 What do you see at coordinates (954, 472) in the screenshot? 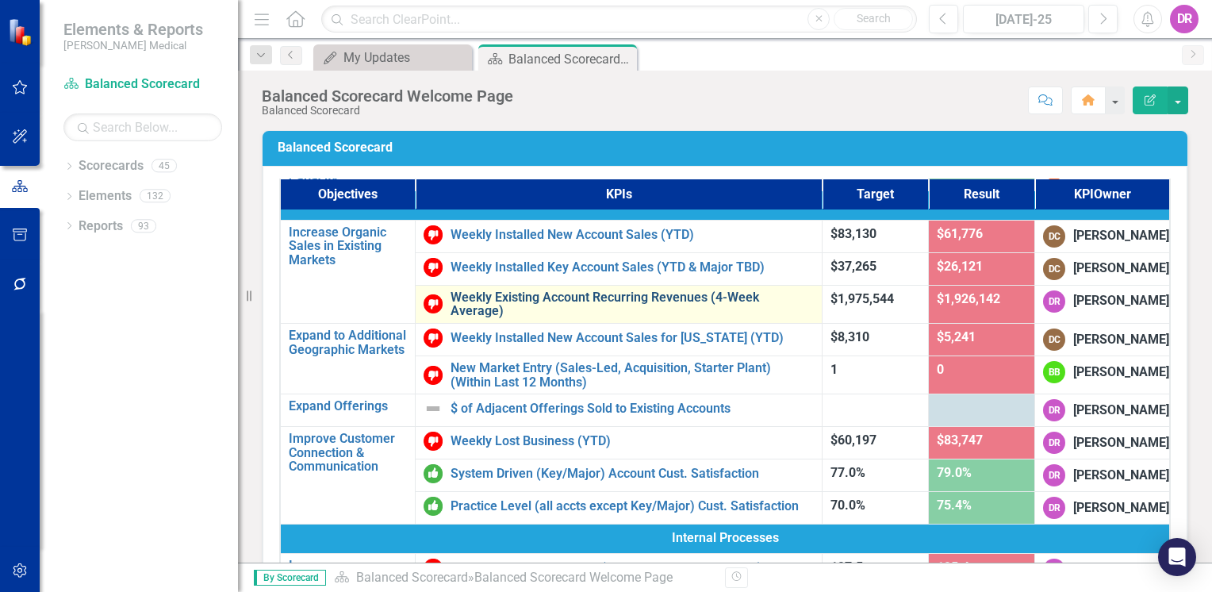
I see `span: 79.0%` at bounding box center [954, 472].